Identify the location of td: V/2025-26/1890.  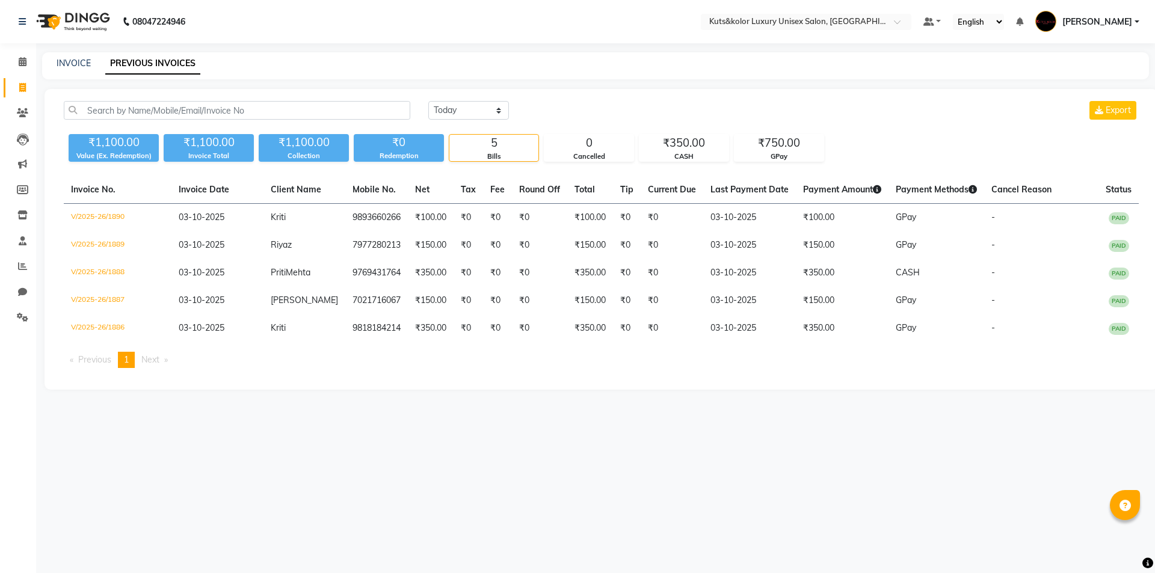
(117, 218).